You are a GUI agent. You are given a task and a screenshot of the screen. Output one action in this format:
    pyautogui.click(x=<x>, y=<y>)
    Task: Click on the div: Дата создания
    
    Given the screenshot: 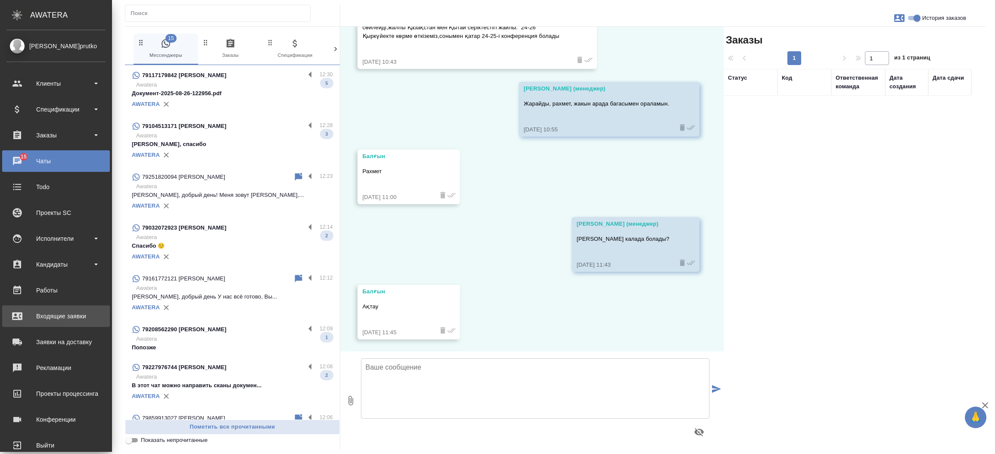 What is the action you would take?
    pyautogui.click(x=907, y=82)
    